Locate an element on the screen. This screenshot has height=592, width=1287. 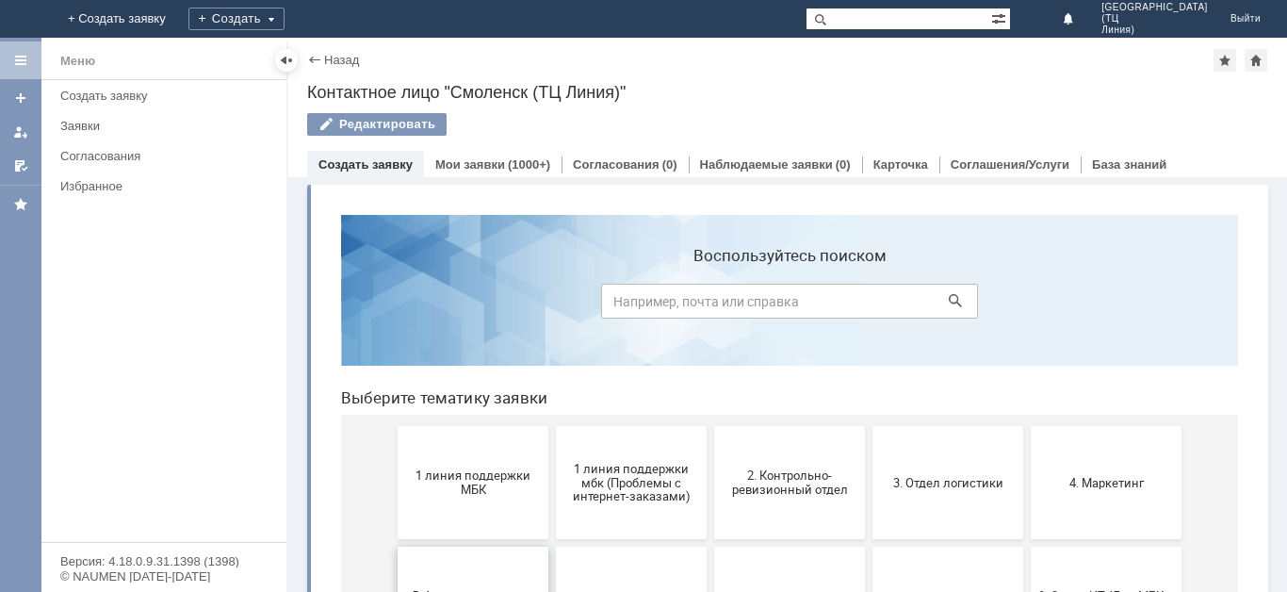
a: Соглашения/Услуги is located at coordinates (1010, 164).